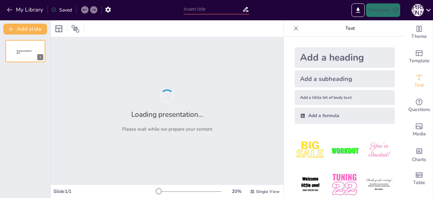 This screenshot has height=198, width=433. What do you see at coordinates (268, 192) in the screenshot?
I see `span: Single View` at bounding box center [268, 192].